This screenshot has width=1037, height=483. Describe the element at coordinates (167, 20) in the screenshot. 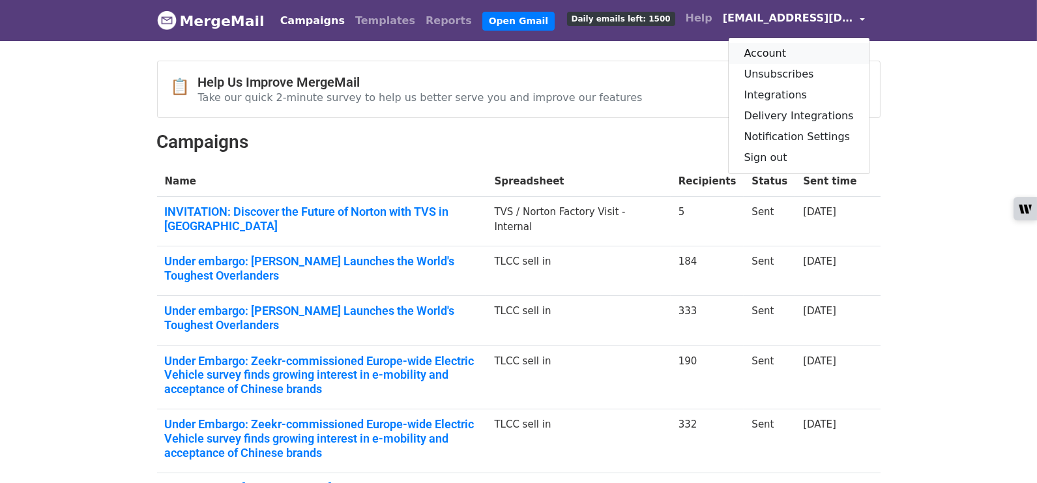

I see `img: MergeMail logo` at that location.